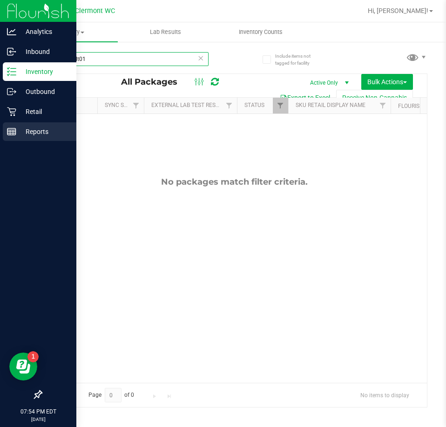 The width and height of the screenshot is (446, 427). Describe the element at coordinates (165, 32) in the screenshot. I see `a: Lab Results` at that location.